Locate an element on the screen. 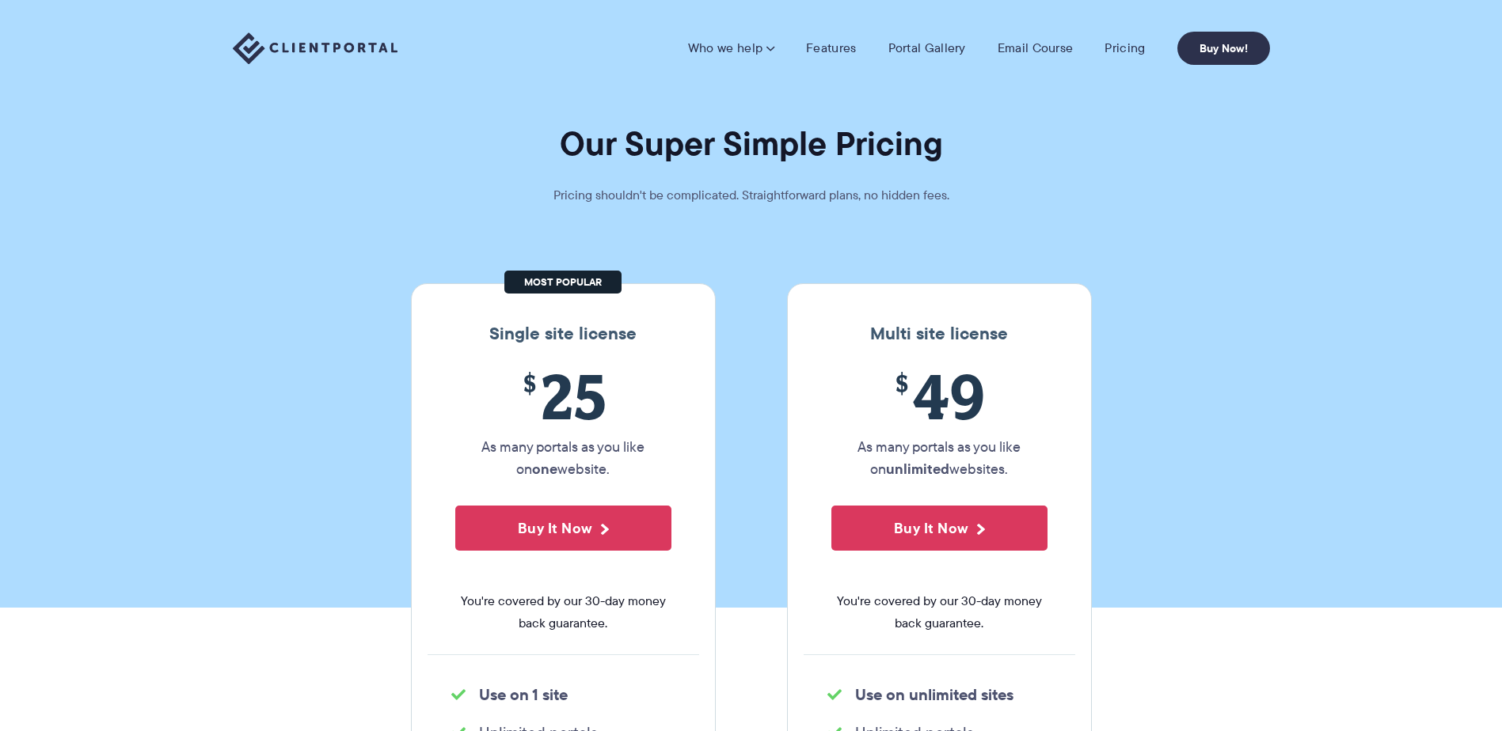  strong: one is located at coordinates (545, 469).